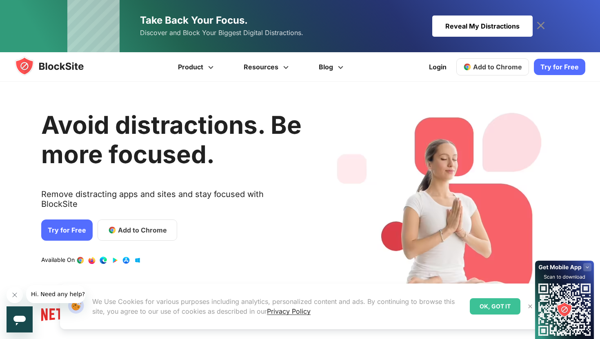 The width and height of the screenshot is (600, 339). What do you see at coordinates (467, 67) in the screenshot?
I see `img: chrome-icon.svg` at bounding box center [467, 67].